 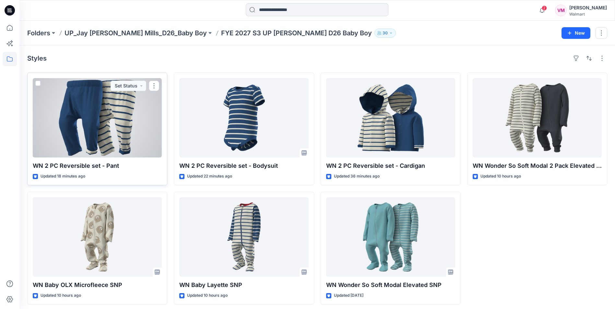 What do you see at coordinates (385, 33) in the screenshot?
I see `button: 30` at bounding box center [385, 33].